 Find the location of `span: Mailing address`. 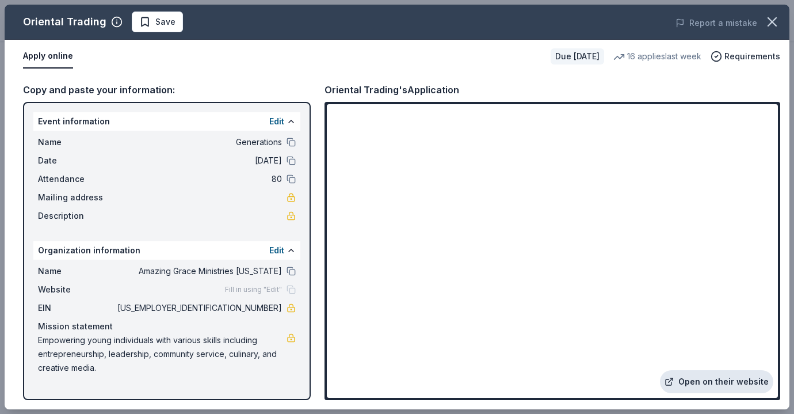

span: Mailing address is located at coordinates (77, 197).